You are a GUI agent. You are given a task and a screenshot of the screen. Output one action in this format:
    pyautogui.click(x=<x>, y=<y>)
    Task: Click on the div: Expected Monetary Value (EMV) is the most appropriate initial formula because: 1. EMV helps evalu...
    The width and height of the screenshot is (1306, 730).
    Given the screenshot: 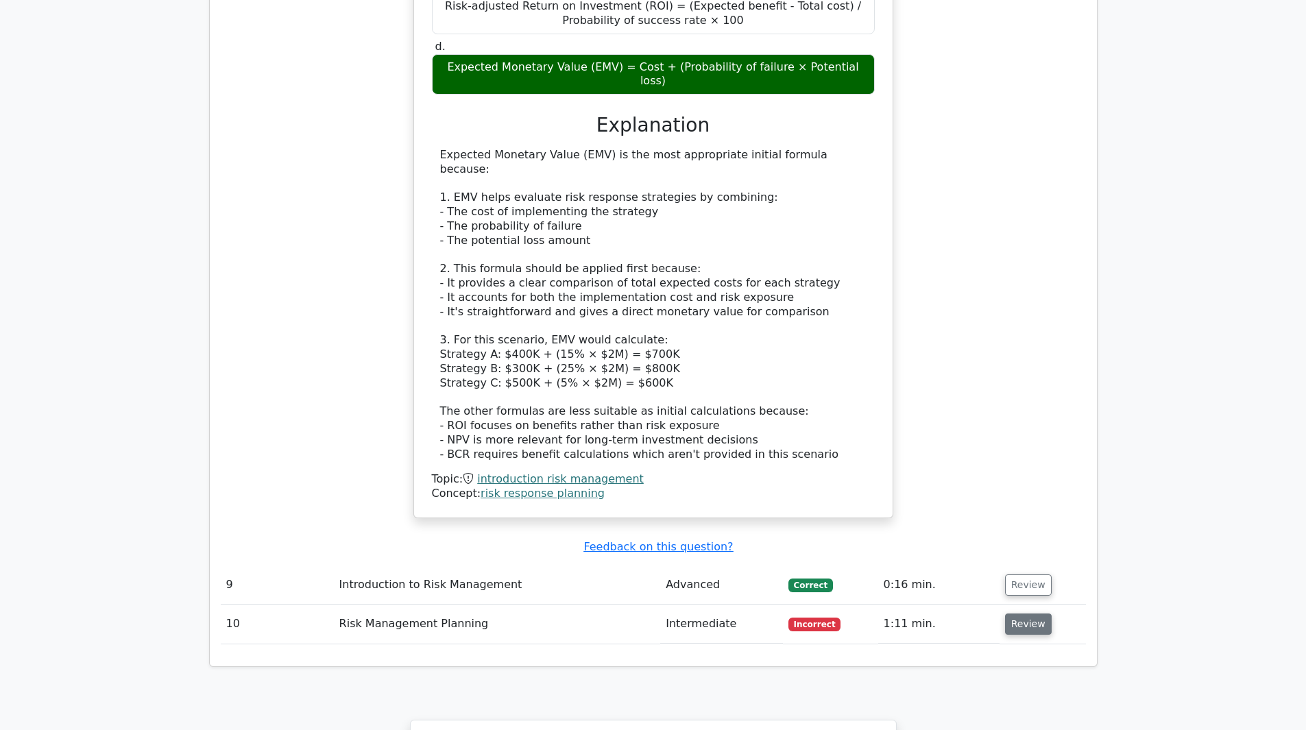 What is the action you would take?
    pyautogui.click(x=653, y=305)
    